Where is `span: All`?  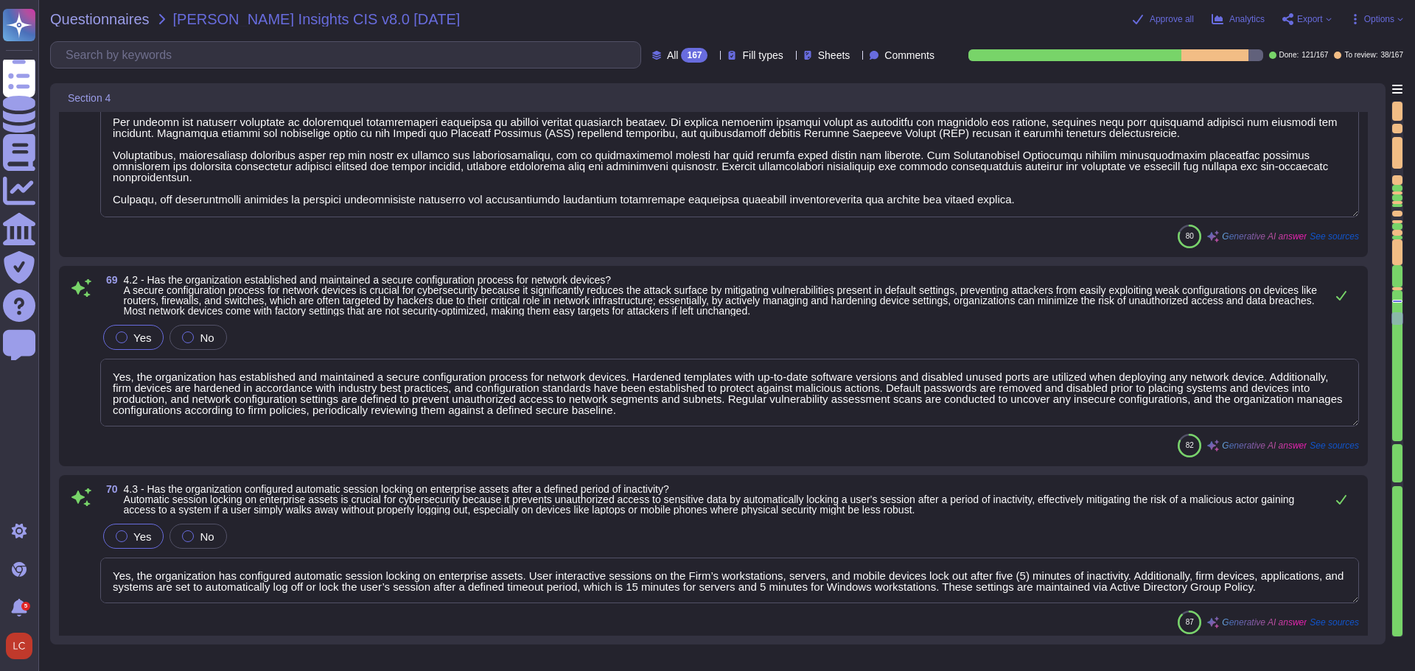
span: All is located at coordinates (673, 55).